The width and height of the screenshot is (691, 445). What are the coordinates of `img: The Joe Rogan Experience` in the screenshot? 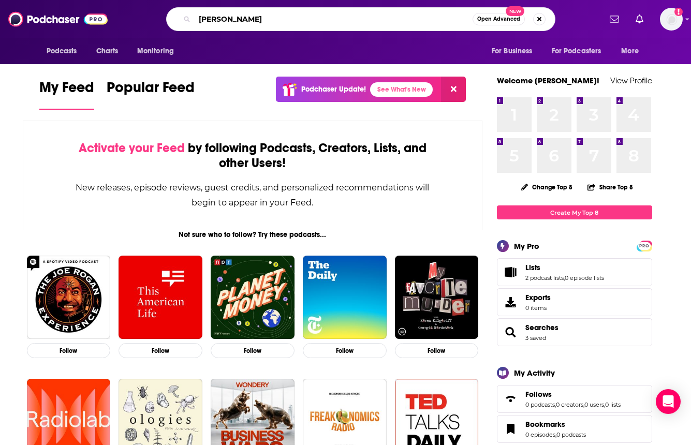 It's located at (69, 297).